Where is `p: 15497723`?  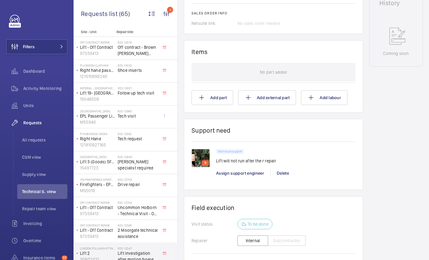 p: 15497723 is located at coordinates (97, 168).